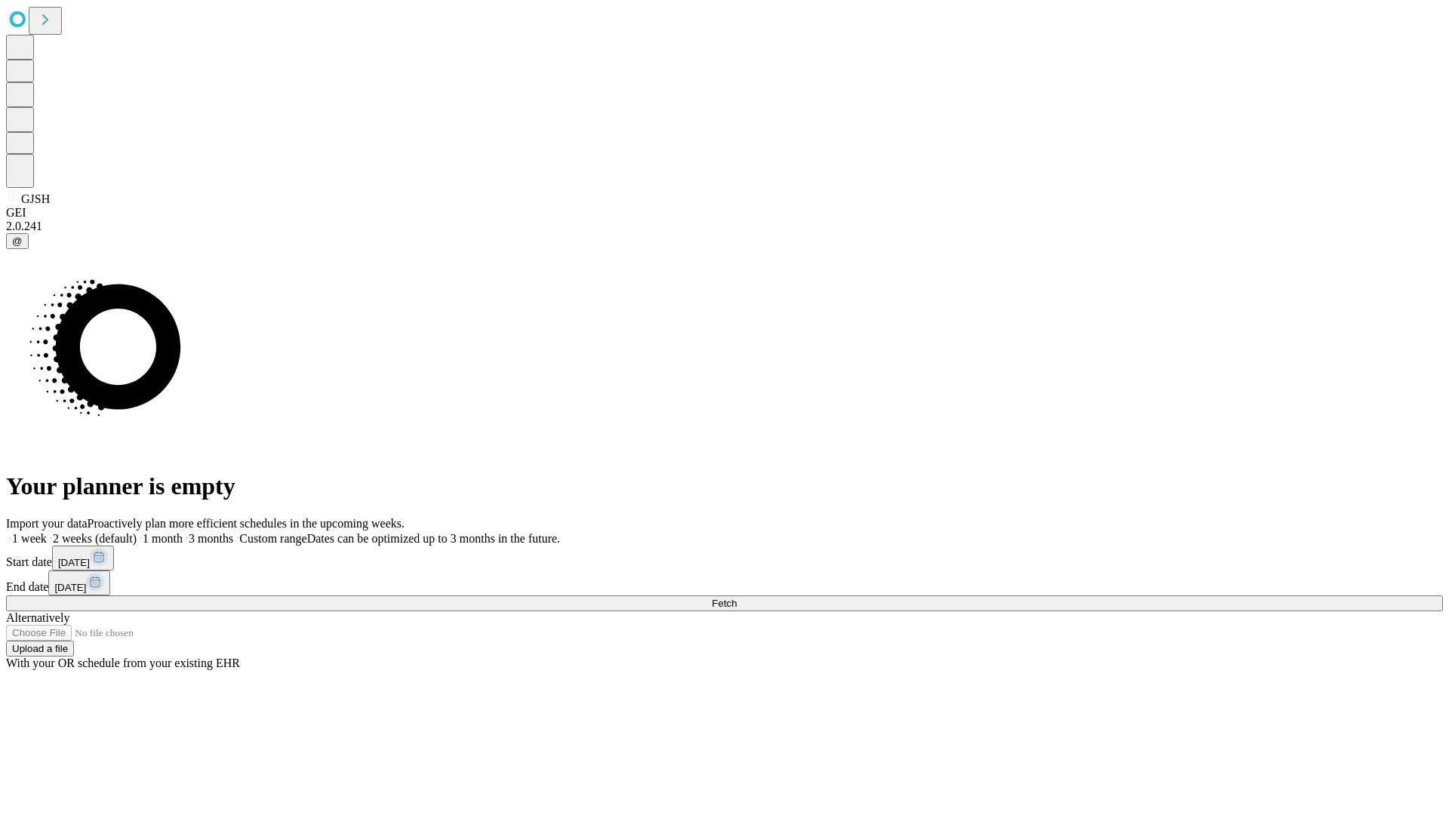 This screenshot has height=815, width=1449. What do you see at coordinates (724, 486) in the screenshot?
I see `h1: Your planner is empty` at bounding box center [724, 486].